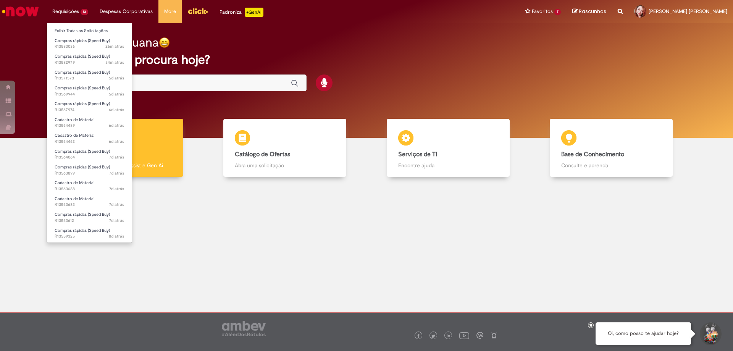 The image size is (733, 351). What do you see at coordinates (89, 221) in the screenshot?
I see `span: R13563612` at bounding box center [89, 221].